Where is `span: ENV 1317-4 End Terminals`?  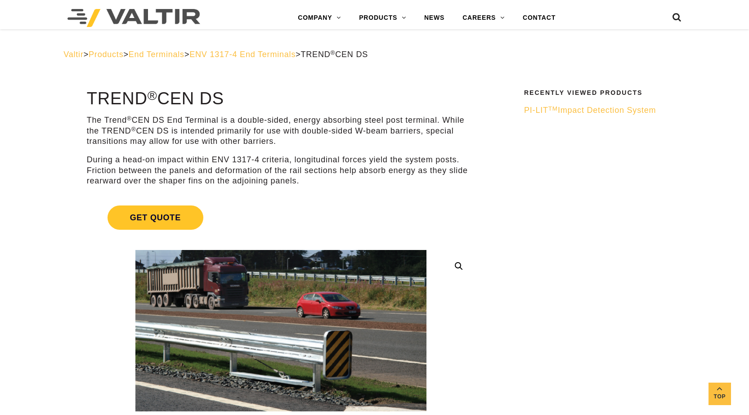 span: ENV 1317-4 End Terminals is located at coordinates (242, 54).